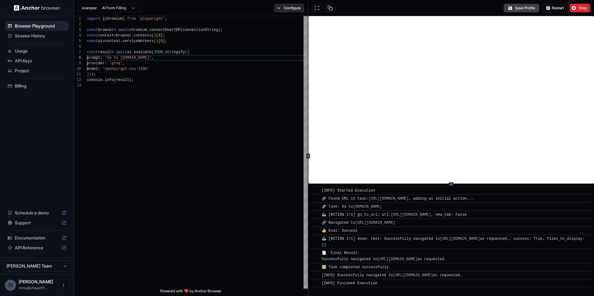  What do you see at coordinates (36, 282) in the screenshot?
I see `span: Nimo Shkedy` at bounding box center [36, 282].